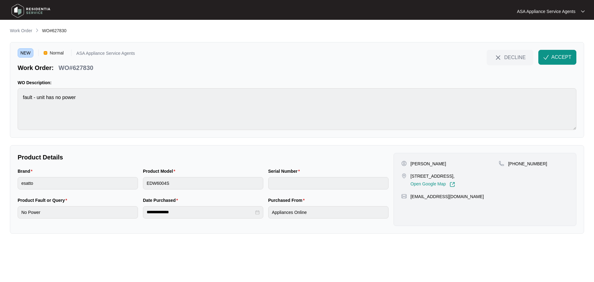 This screenshot has width=594, height=282. Describe the element at coordinates (57, 53) in the screenshot. I see `span: Normal` at that location.